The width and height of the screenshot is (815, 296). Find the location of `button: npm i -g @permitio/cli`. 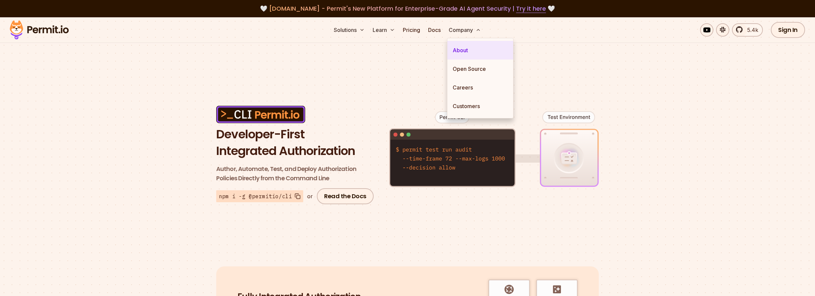

button: npm i -g @permitio/cli is located at coordinates (260, 196).